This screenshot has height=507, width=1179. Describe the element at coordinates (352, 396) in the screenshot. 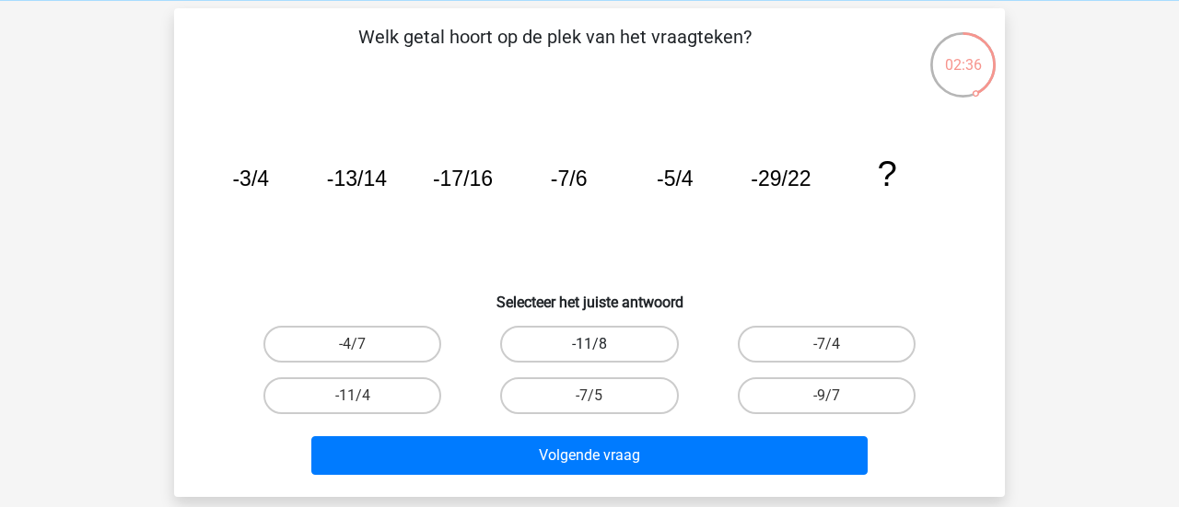

I see `label: -11/4` at that location.